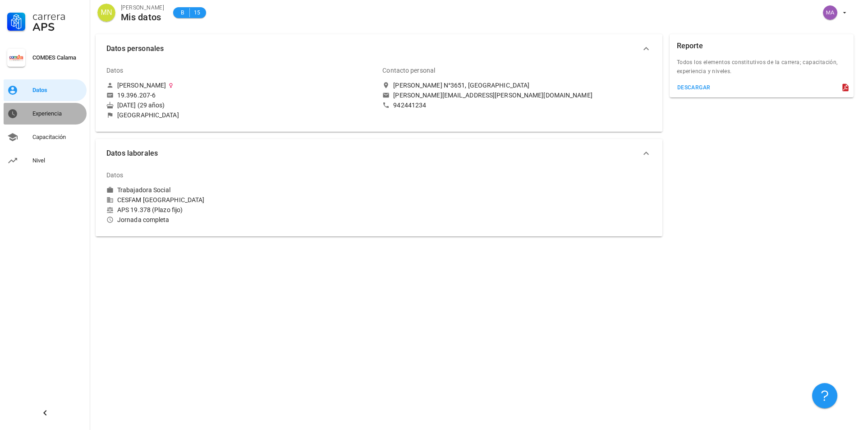 This screenshot has height=430, width=859. What do you see at coordinates (58, 114) in the screenshot?
I see `div: Experiencia` at bounding box center [58, 114].